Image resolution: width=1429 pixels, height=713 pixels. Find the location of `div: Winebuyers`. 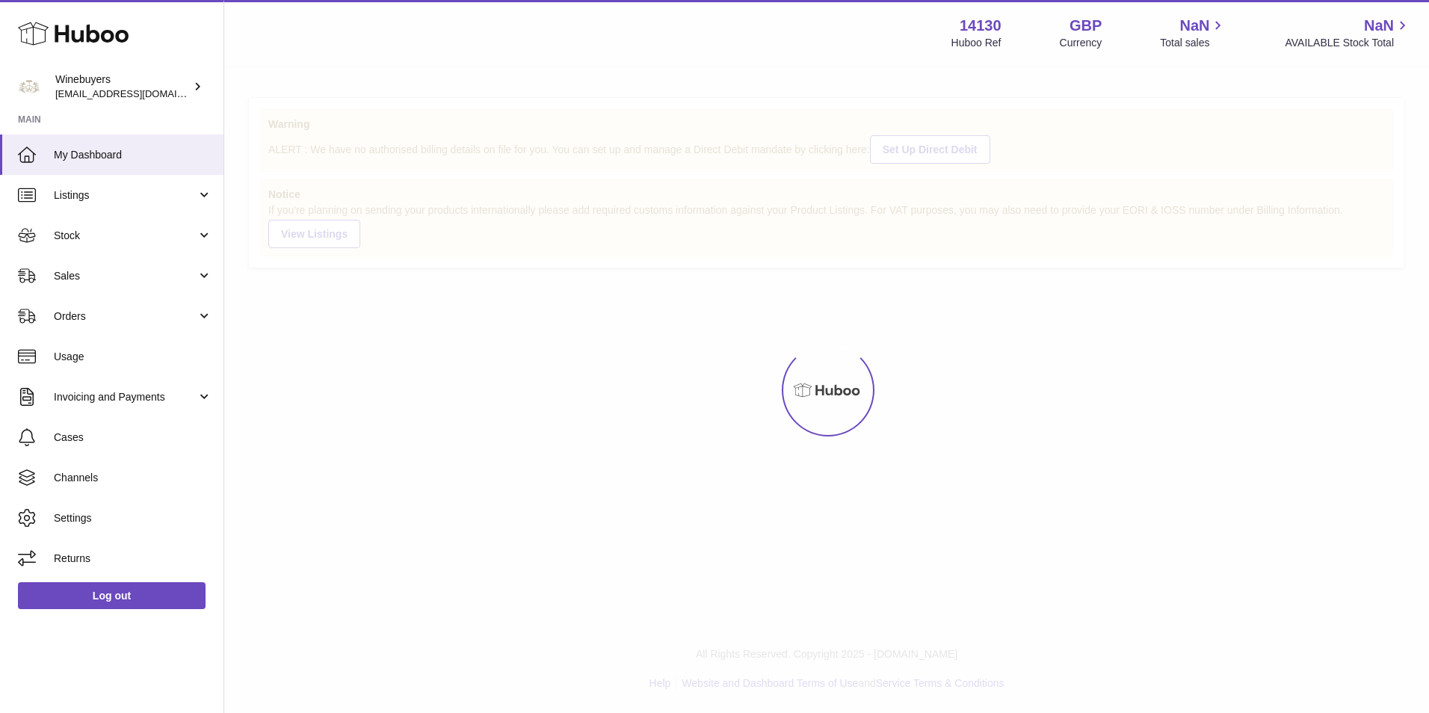

div: Winebuyers is located at coordinates (123, 87).